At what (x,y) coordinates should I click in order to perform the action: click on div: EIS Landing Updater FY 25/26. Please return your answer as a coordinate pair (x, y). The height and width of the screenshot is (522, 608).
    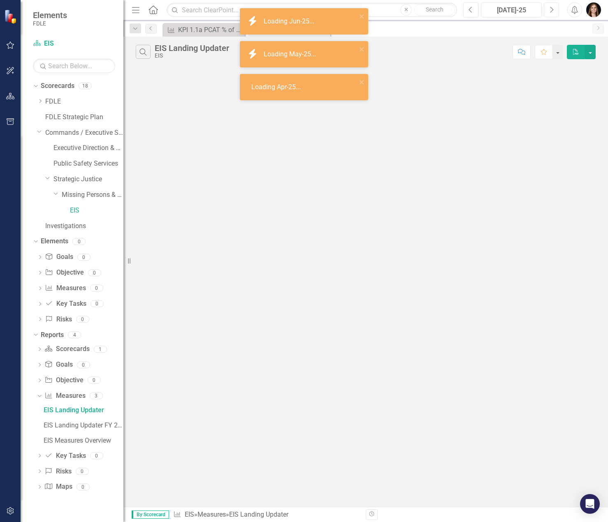
    Looking at the image, I should click on (83, 426).